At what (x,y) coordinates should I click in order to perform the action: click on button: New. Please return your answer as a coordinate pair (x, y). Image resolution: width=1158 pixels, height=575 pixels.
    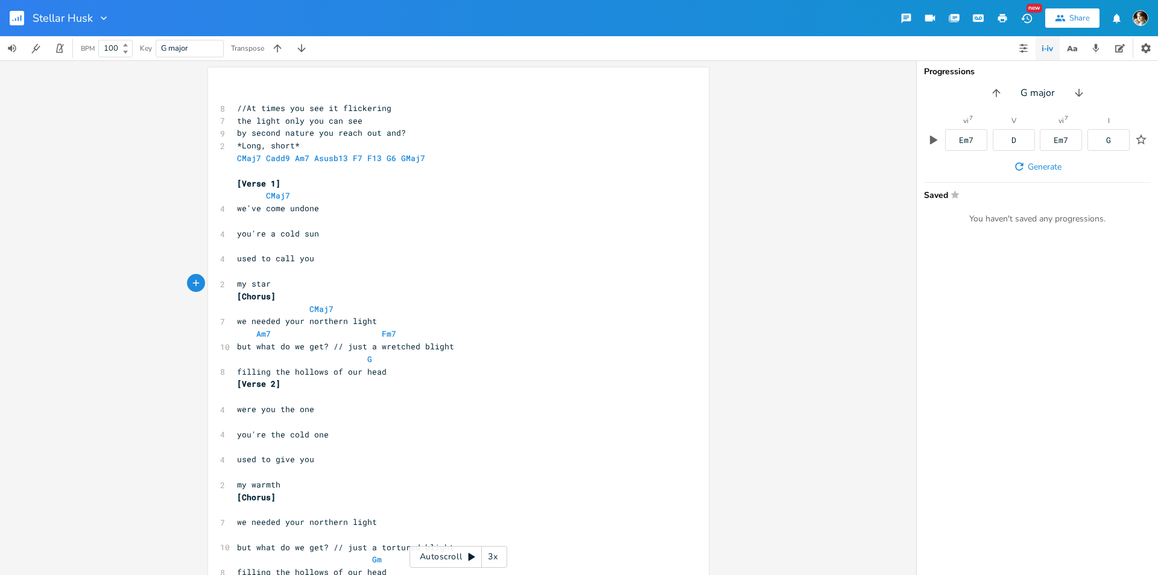
    Looking at the image, I should click on (1026, 18).